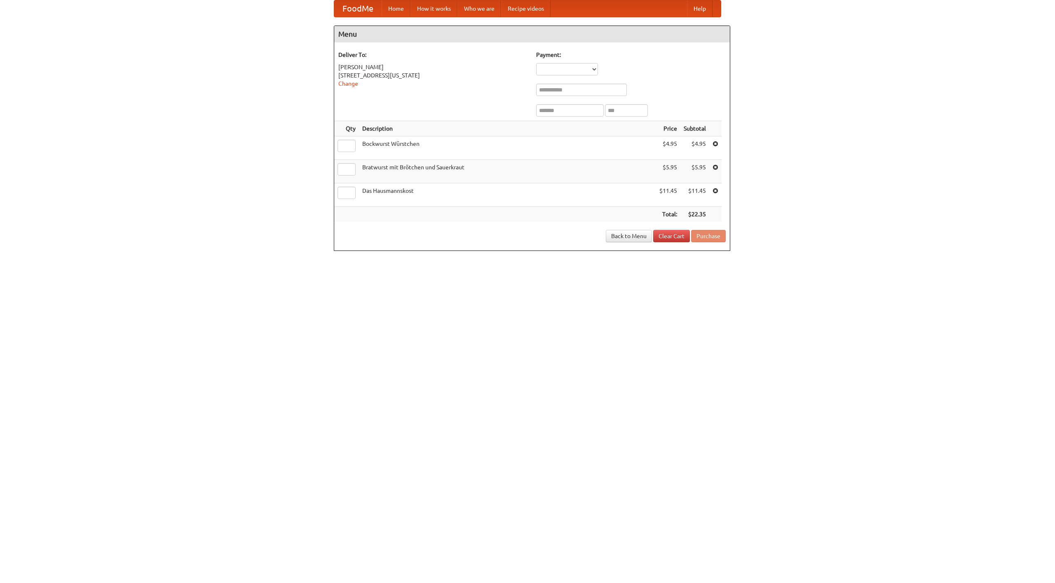 Image resolution: width=1055 pixels, height=583 pixels. What do you see at coordinates (708, 236) in the screenshot?
I see `button: Purchase` at bounding box center [708, 236].